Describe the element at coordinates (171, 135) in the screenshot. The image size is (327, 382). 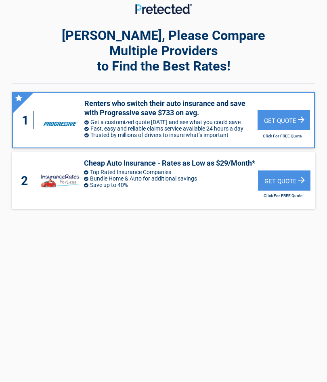
I see `li: Trusted by millions of drivers to insure what’s important` at that location.